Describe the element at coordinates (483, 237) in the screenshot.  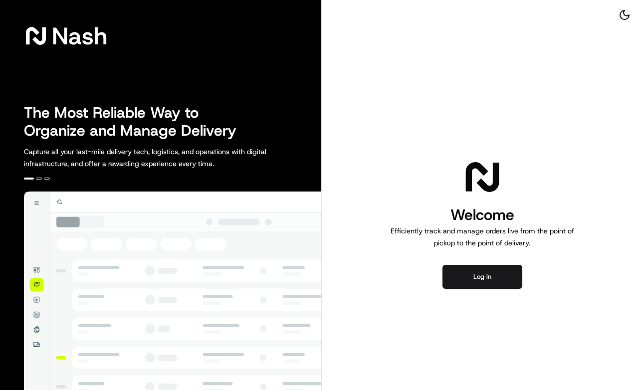
I see `p: Efficiently track and manage orders live from the point of pickup to the point of delivery.` at that location.